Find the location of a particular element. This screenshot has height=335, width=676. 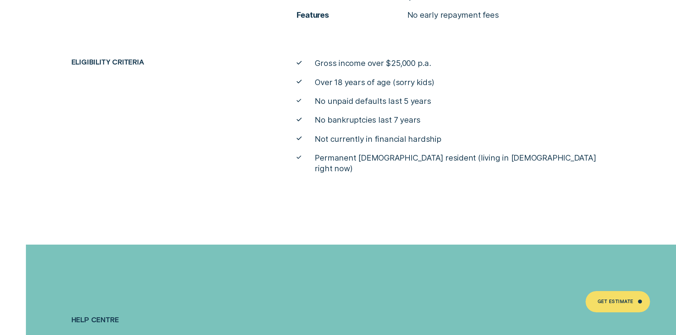

div: Eligibility criteria is located at coordinates (157, 62).